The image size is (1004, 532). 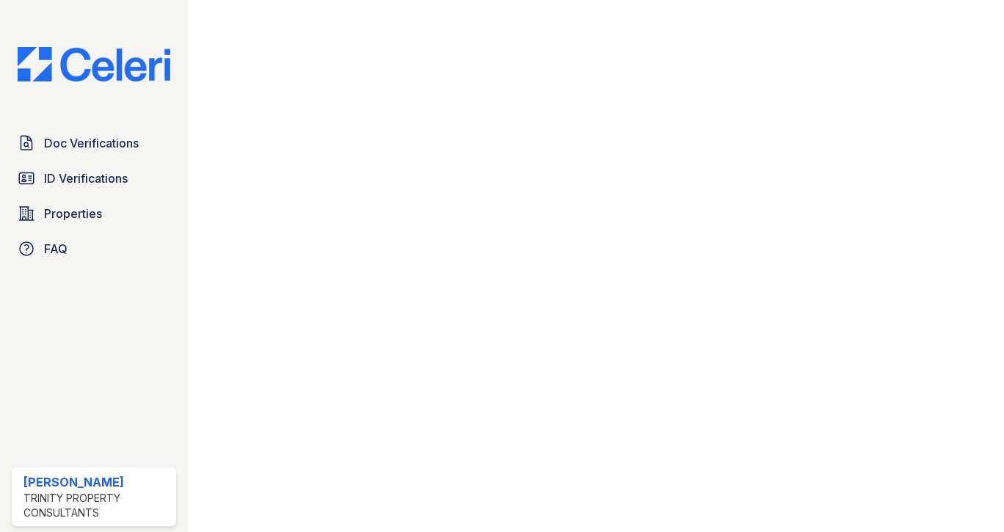 What do you see at coordinates (94, 64) in the screenshot?
I see `img: CE_Logo_Blue-a8612792a0a2168367f1c8372b55b34899dd931a85d93a1a3d3e32e68fde9ad4.png` at bounding box center [94, 64].